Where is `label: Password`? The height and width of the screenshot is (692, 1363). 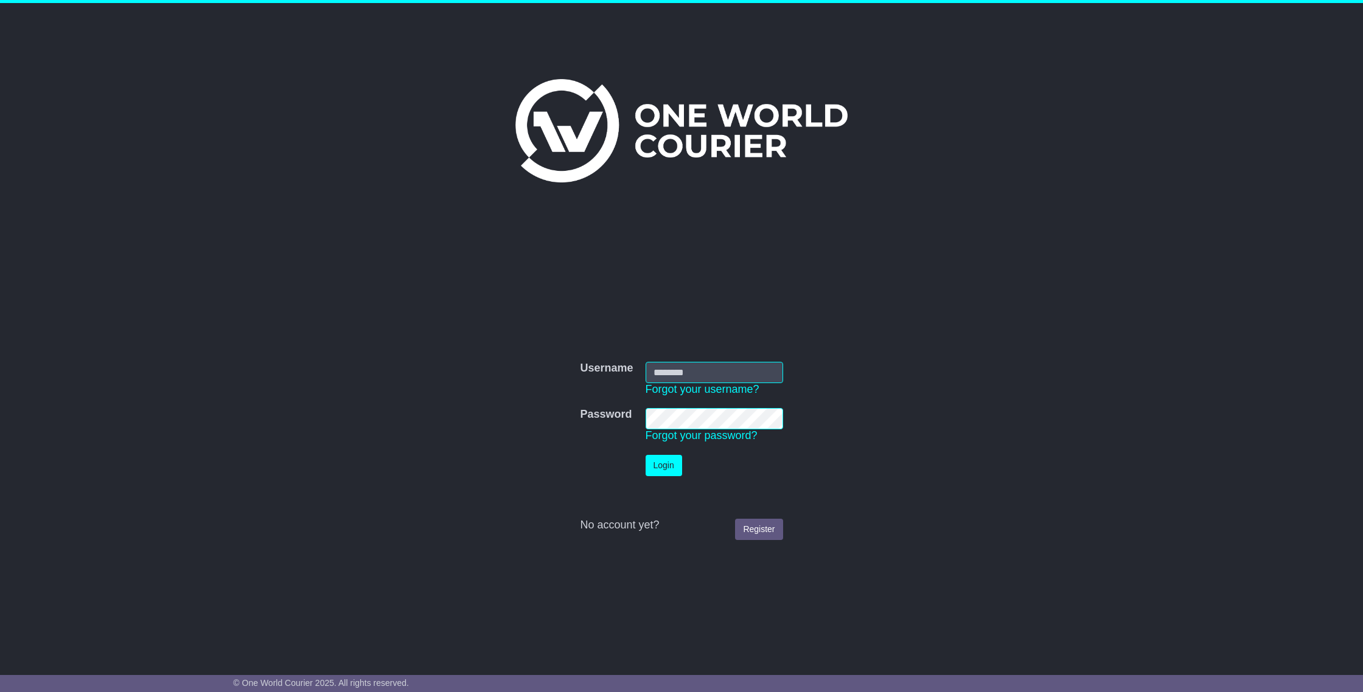
label: Password is located at coordinates (605, 415).